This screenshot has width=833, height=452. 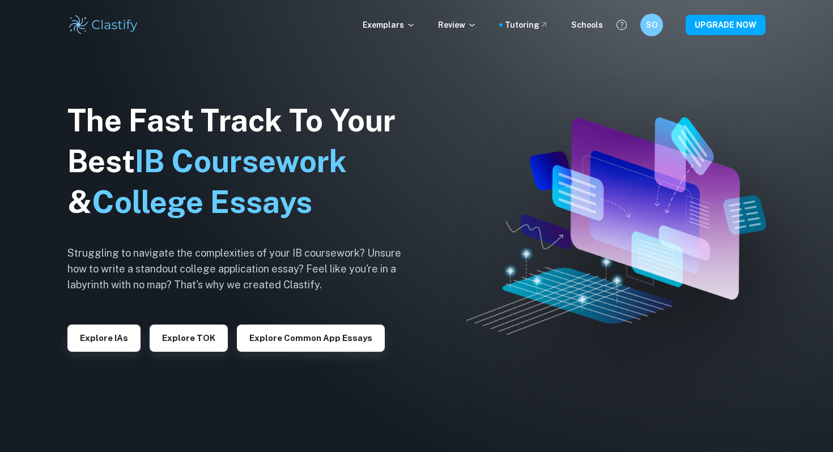 I want to click on span: College Essays, so click(x=202, y=202).